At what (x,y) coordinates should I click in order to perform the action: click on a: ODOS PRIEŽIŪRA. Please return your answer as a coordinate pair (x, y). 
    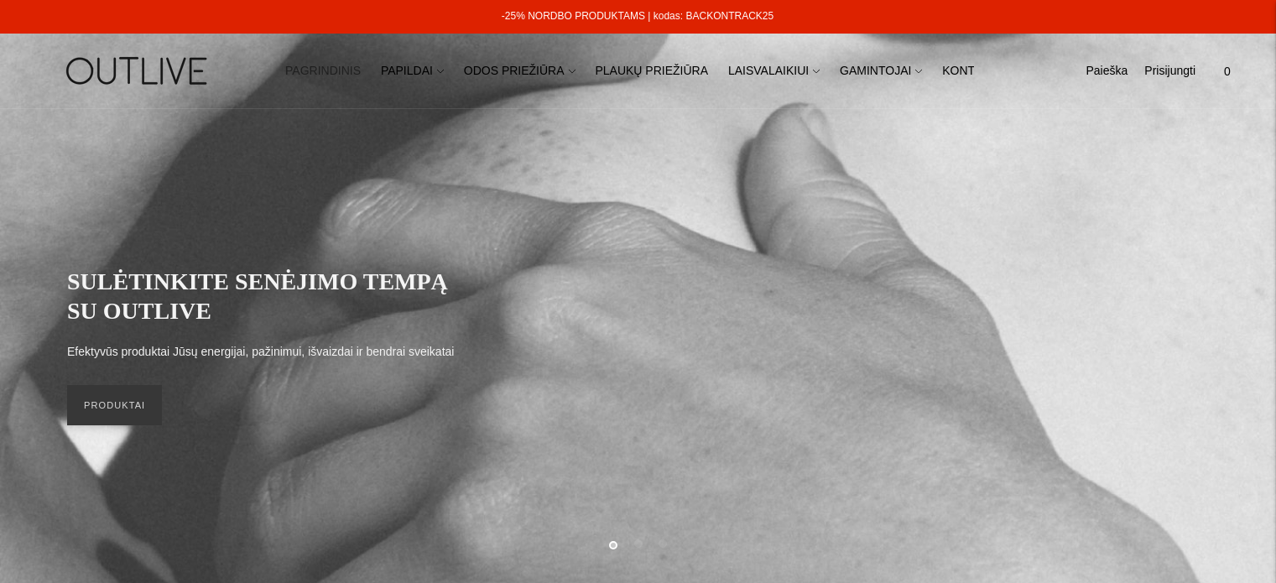
    Looking at the image, I should click on (519, 71).